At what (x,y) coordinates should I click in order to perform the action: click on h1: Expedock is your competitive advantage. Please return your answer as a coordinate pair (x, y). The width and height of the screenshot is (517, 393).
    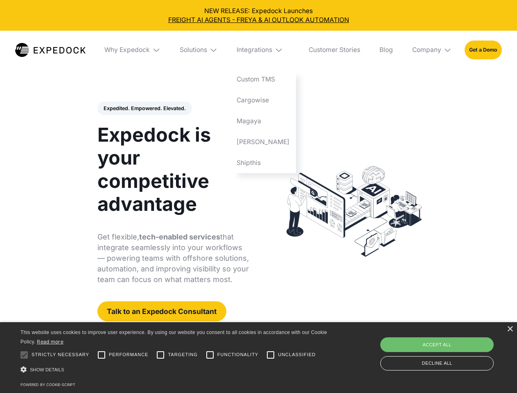
    Looking at the image, I should click on (173, 169).